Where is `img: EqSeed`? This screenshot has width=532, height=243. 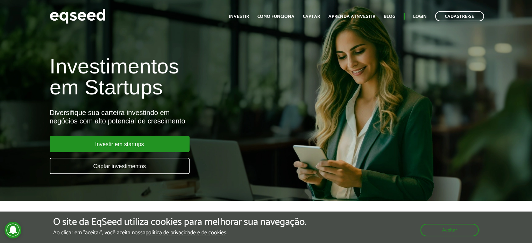 img: EqSeed is located at coordinates (78, 16).